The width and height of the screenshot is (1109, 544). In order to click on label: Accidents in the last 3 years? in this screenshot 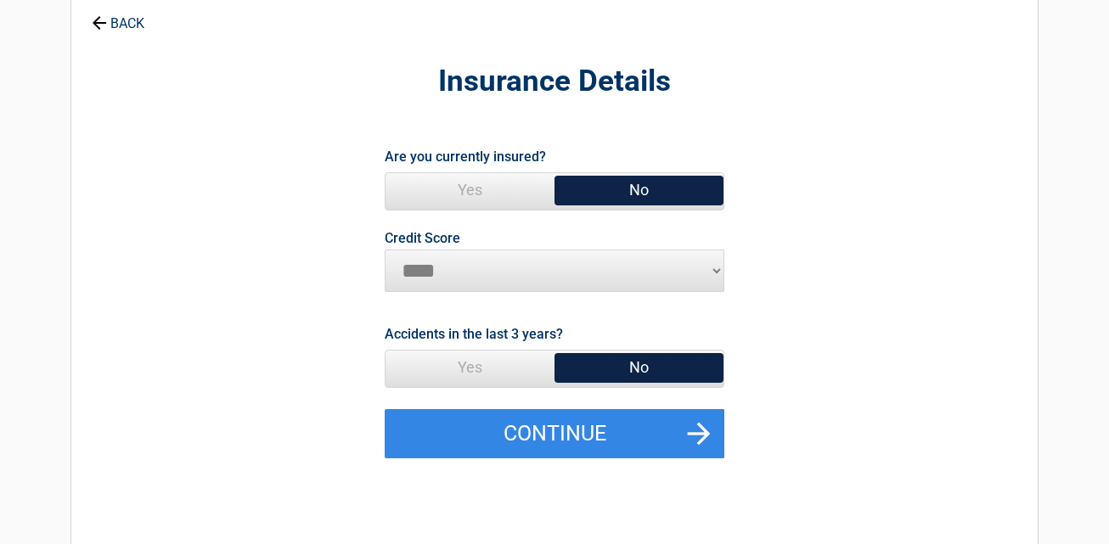, I will do `click(474, 334)`.